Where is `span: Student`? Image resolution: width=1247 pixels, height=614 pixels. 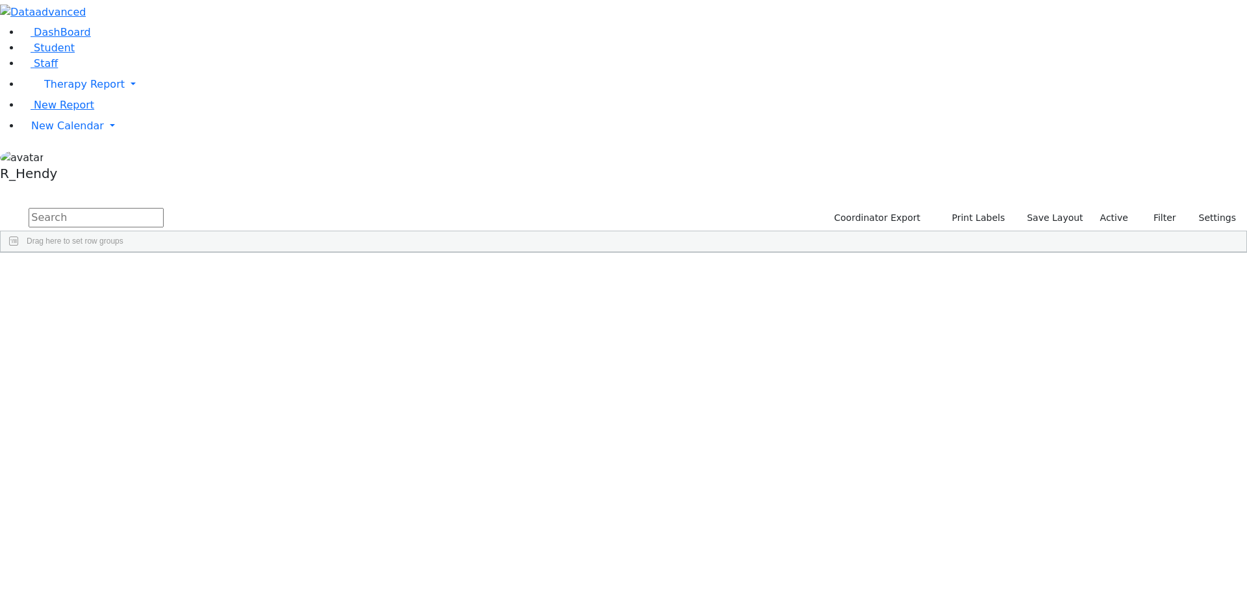 span: Student is located at coordinates (54, 47).